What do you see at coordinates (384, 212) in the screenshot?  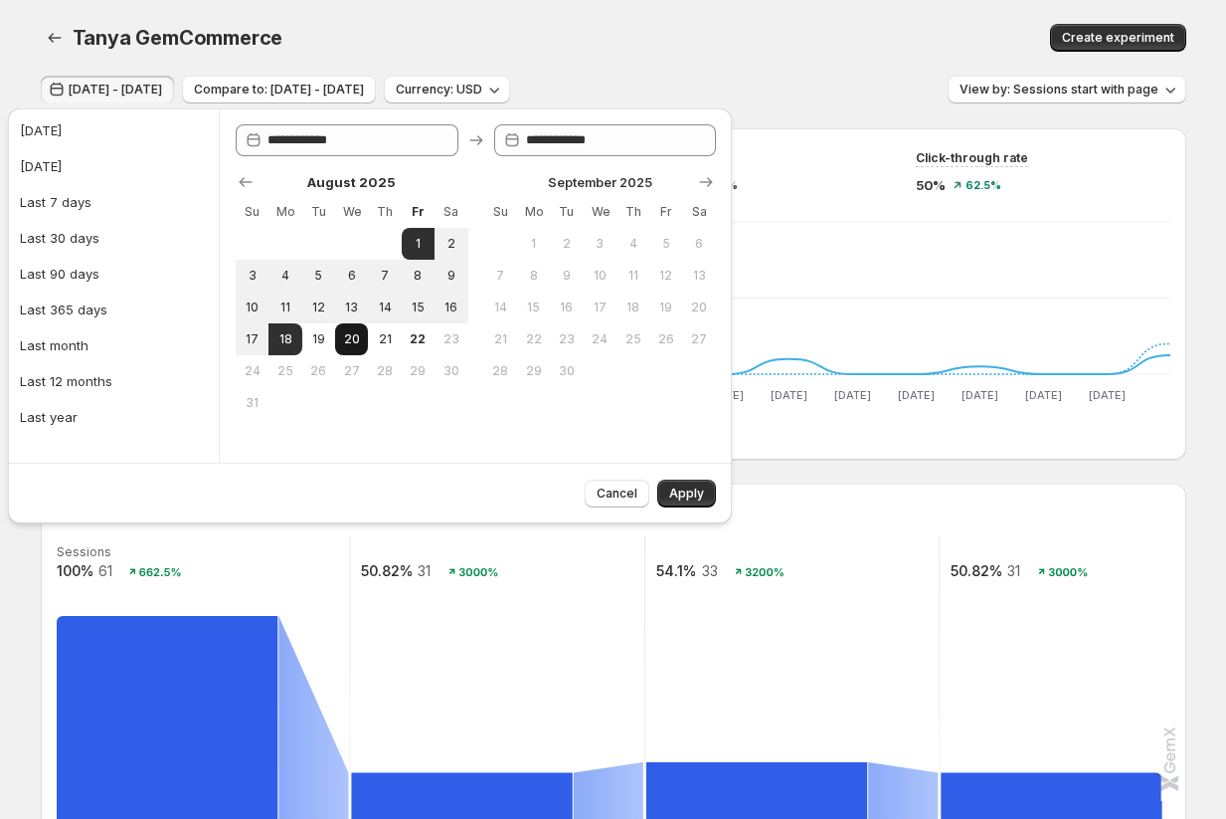 I see `span: Th` at bounding box center [384, 212].